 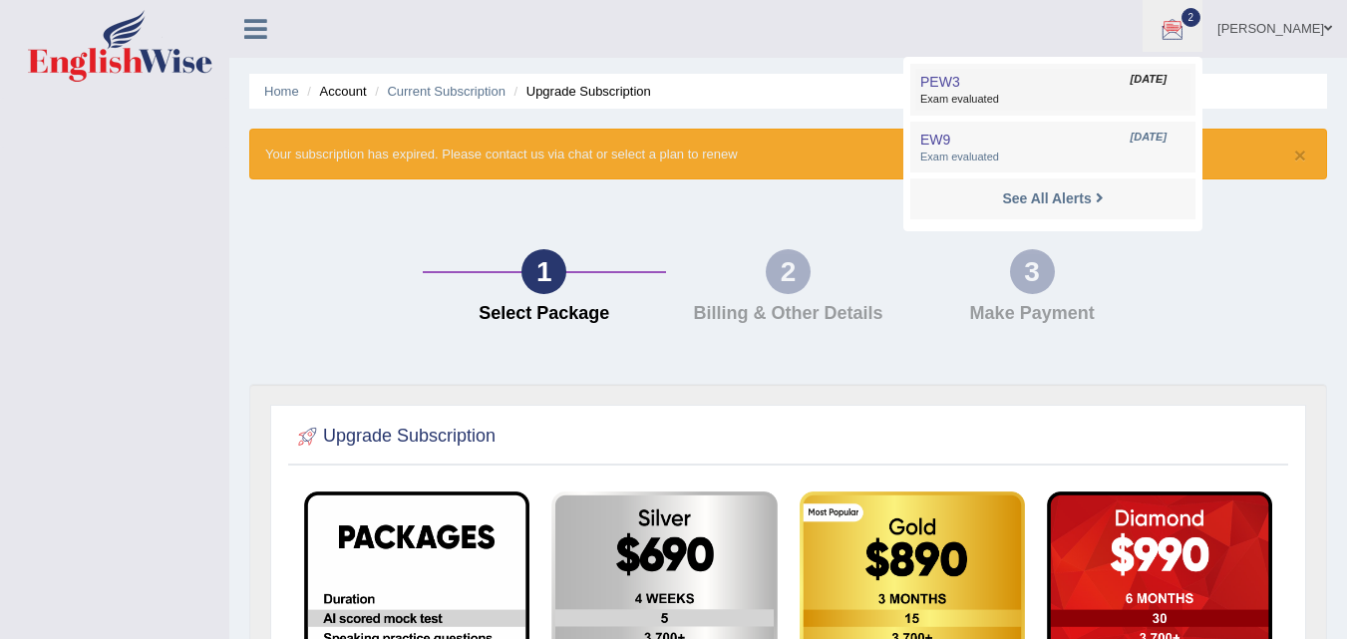 What do you see at coordinates (394, 437) in the screenshot?
I see `h2: Upgrade Subscription` at bounding box center [394, 437].